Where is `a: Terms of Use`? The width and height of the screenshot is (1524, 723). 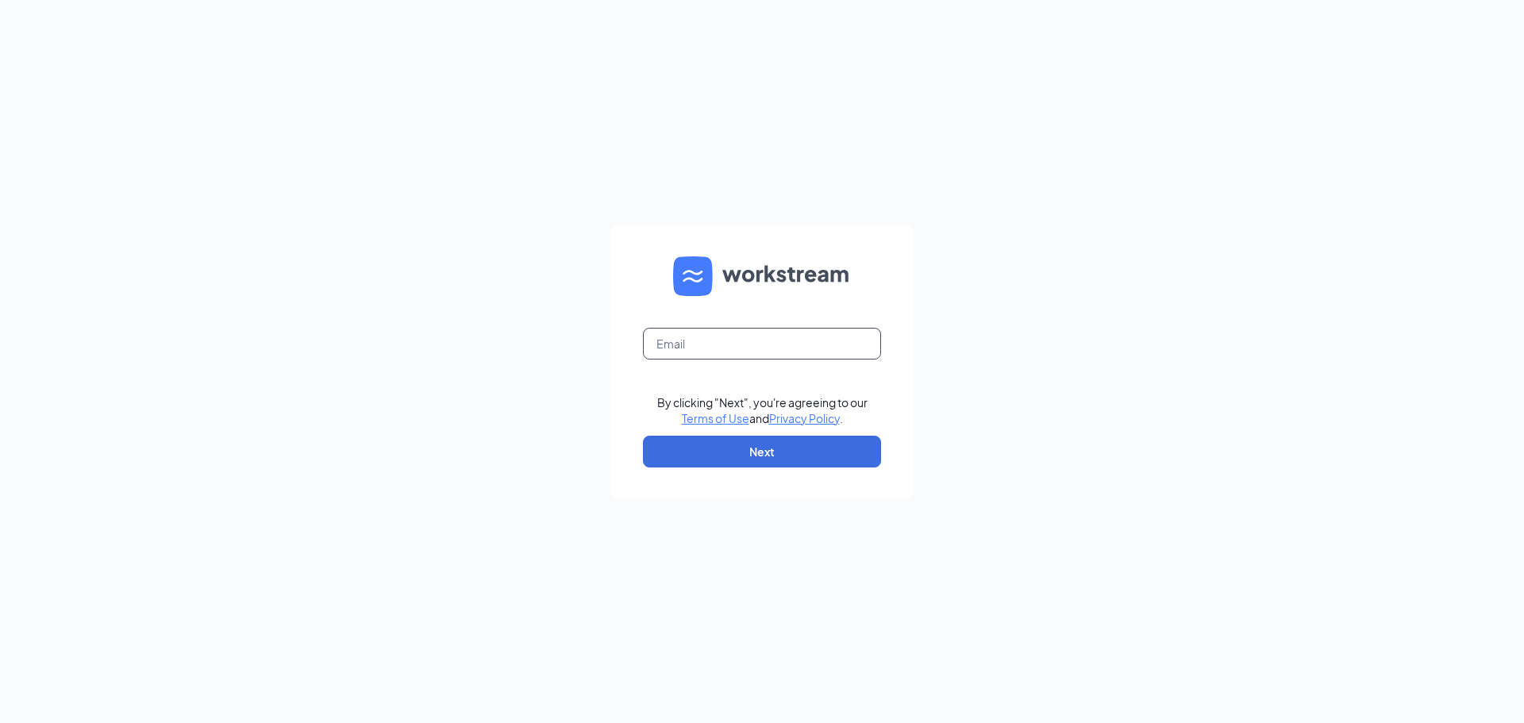 a: Terms of Use is located at coordinates (715, 418).